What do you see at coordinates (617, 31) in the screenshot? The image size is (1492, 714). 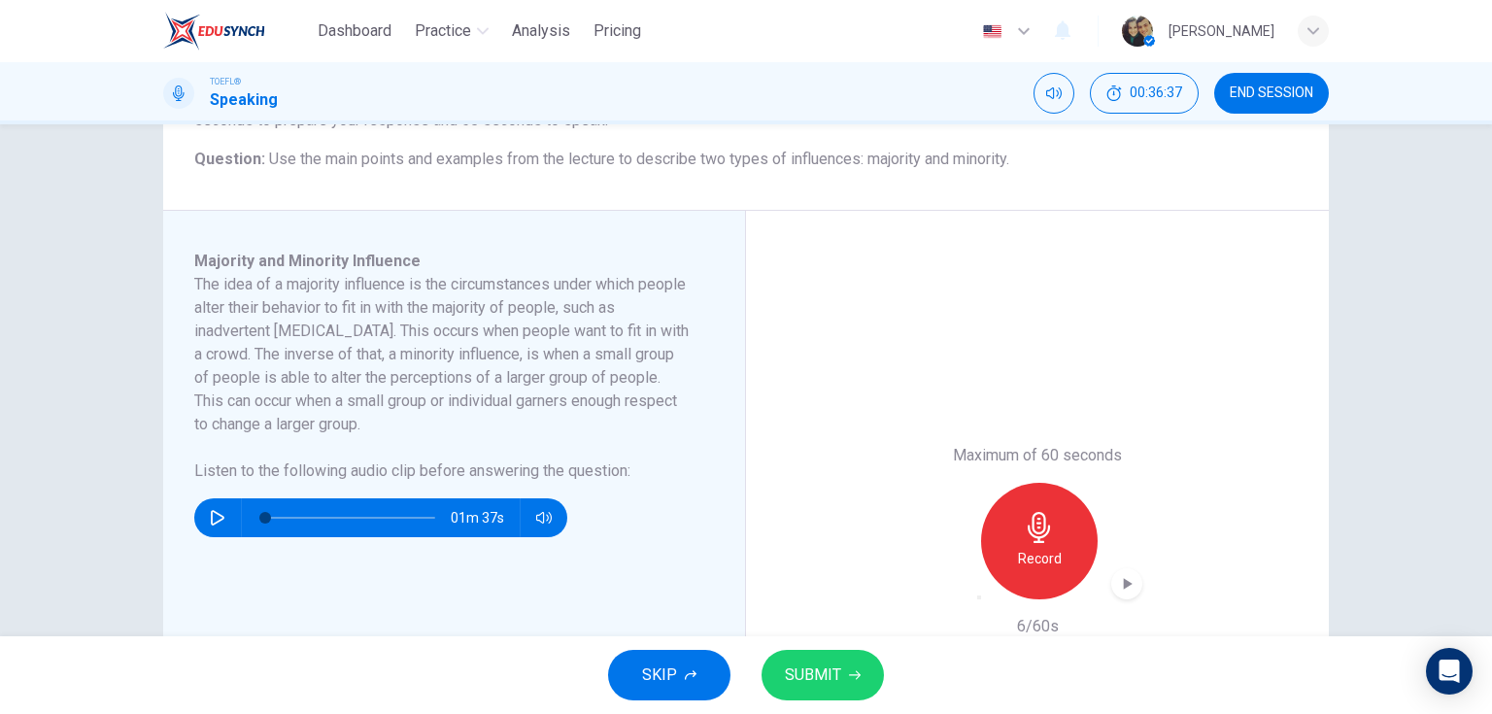 I see `span: Pricing` at bounding box center [617, 31].